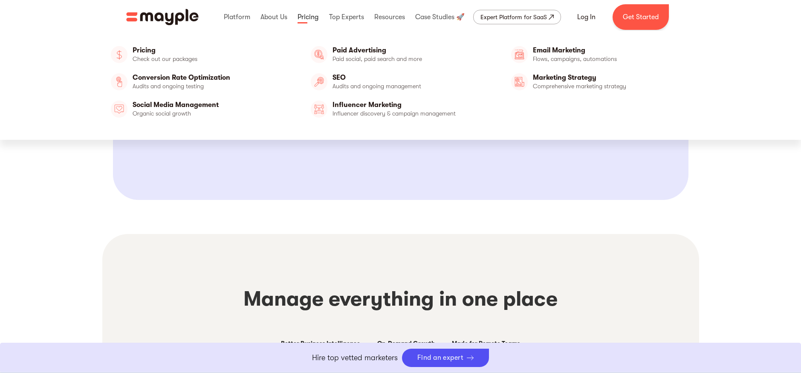 This screenshot has width=801, height=373. Describe the element at coordinates (162, 17) in the screenshot. I see `img: Mayple logo` at that location.